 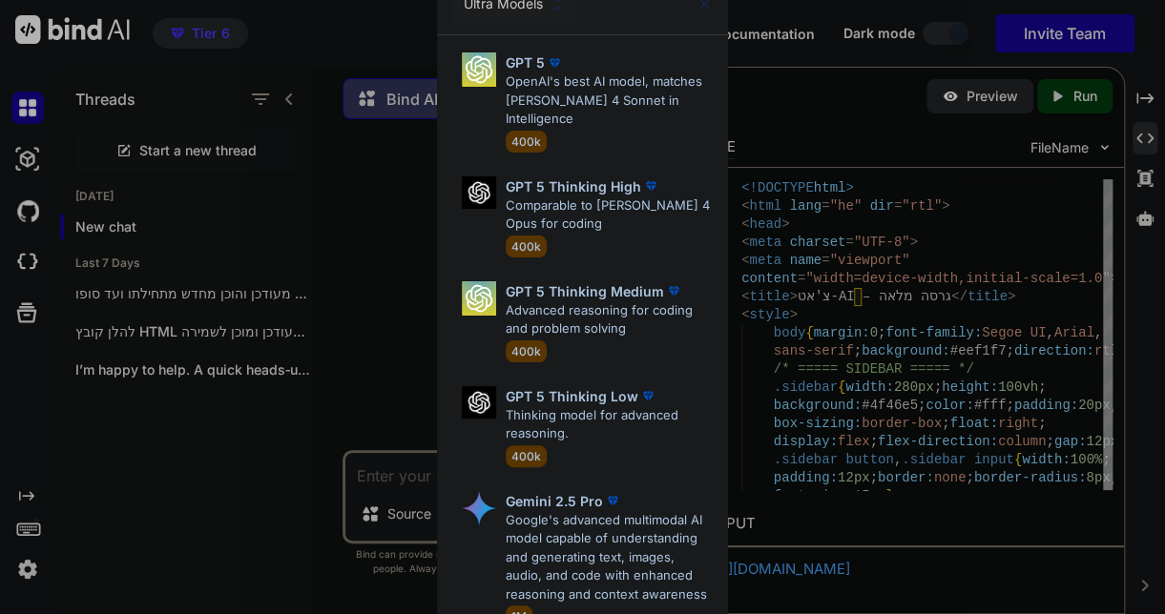 I want to click on p: Advanced reasoning for coding and problem solving, so click(x=609, y=320).